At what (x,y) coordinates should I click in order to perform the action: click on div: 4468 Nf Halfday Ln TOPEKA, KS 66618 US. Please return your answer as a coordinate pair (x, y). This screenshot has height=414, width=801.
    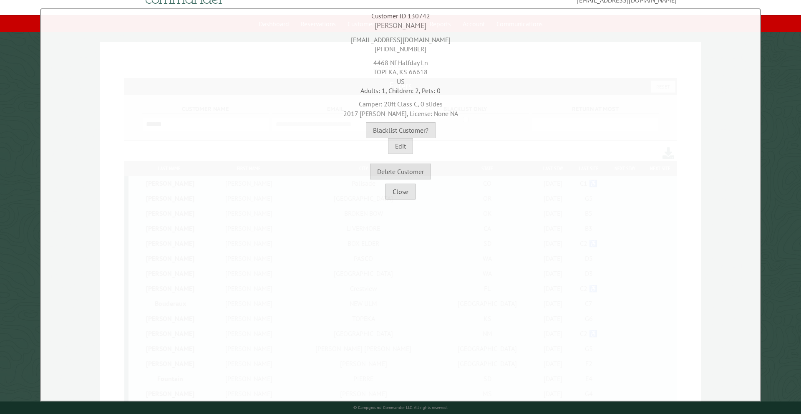
    Looking at the image, I should click on (401, 70).